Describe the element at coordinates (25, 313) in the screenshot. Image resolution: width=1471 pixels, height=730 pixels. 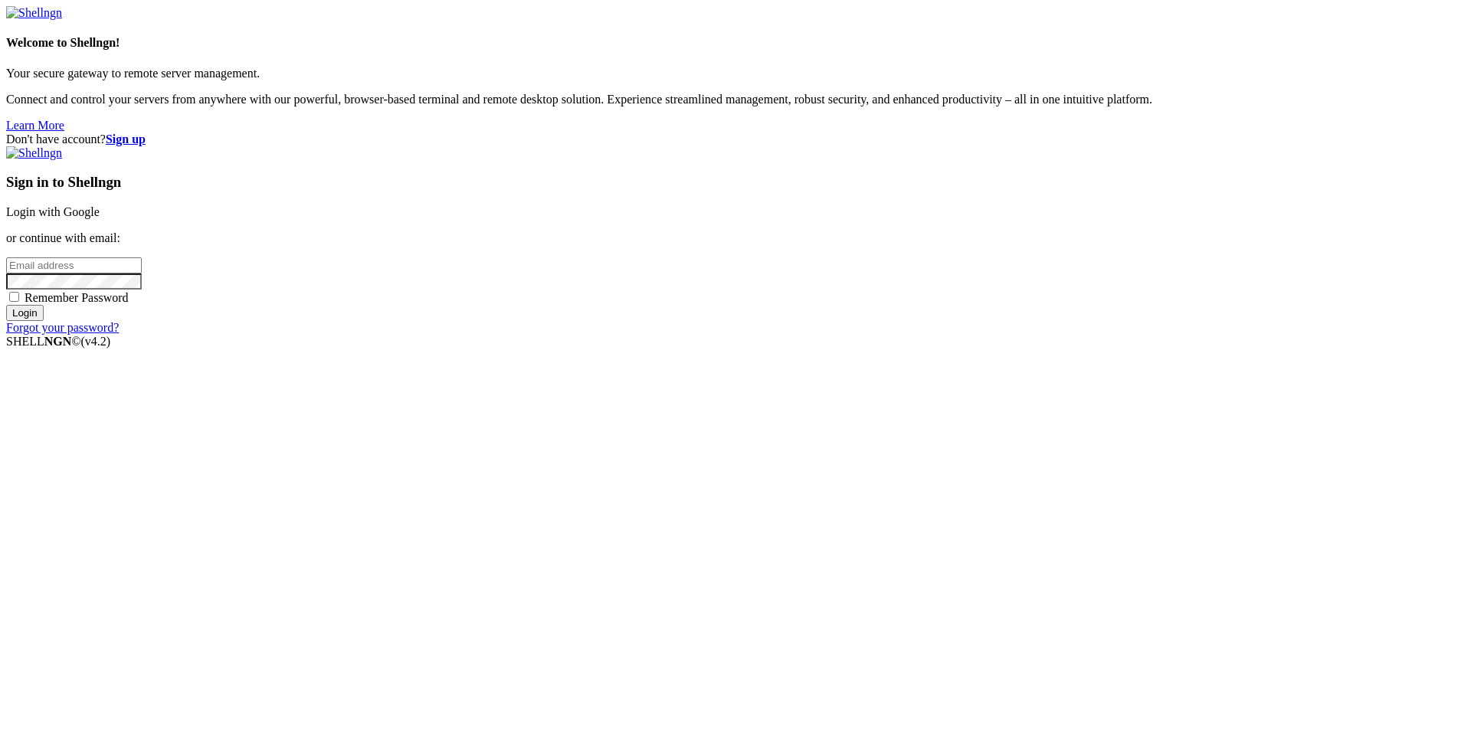
I see `input: Login` at that location.